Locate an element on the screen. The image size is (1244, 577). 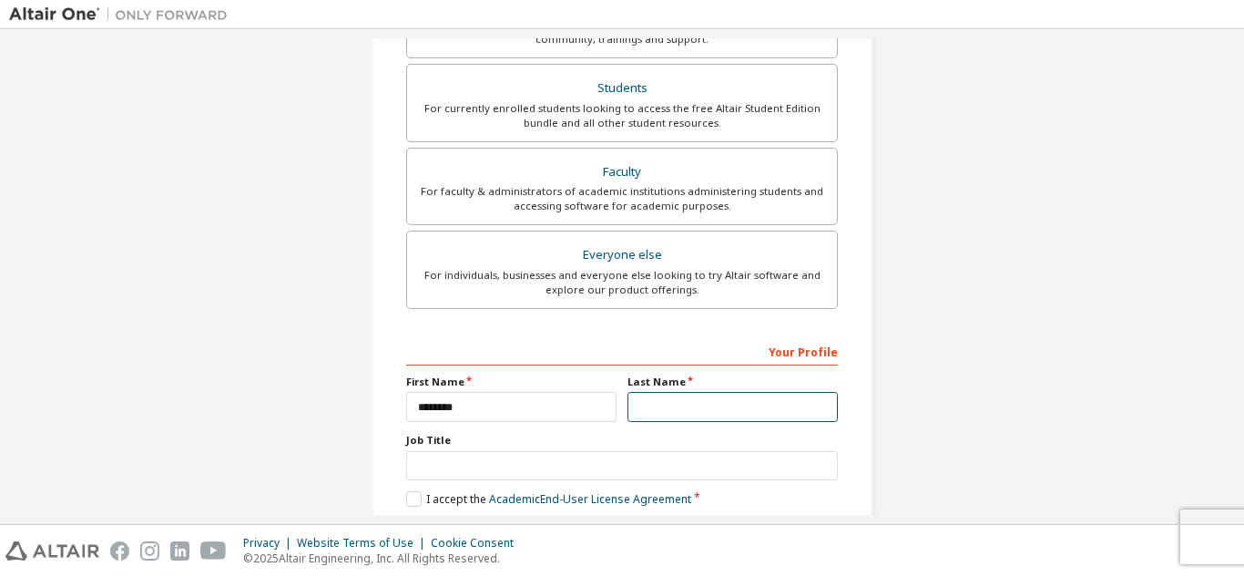
div: For faculty & administrators of academic institutions administering students and accessing softwa... is located at coordinates (622, 199).